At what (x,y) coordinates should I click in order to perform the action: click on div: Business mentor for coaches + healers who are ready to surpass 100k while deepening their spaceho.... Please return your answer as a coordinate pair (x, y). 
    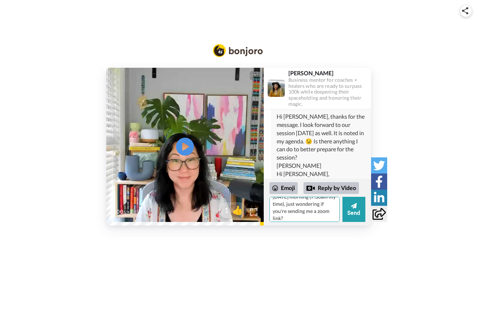
    Looking at the image, I should click on (330, 92).